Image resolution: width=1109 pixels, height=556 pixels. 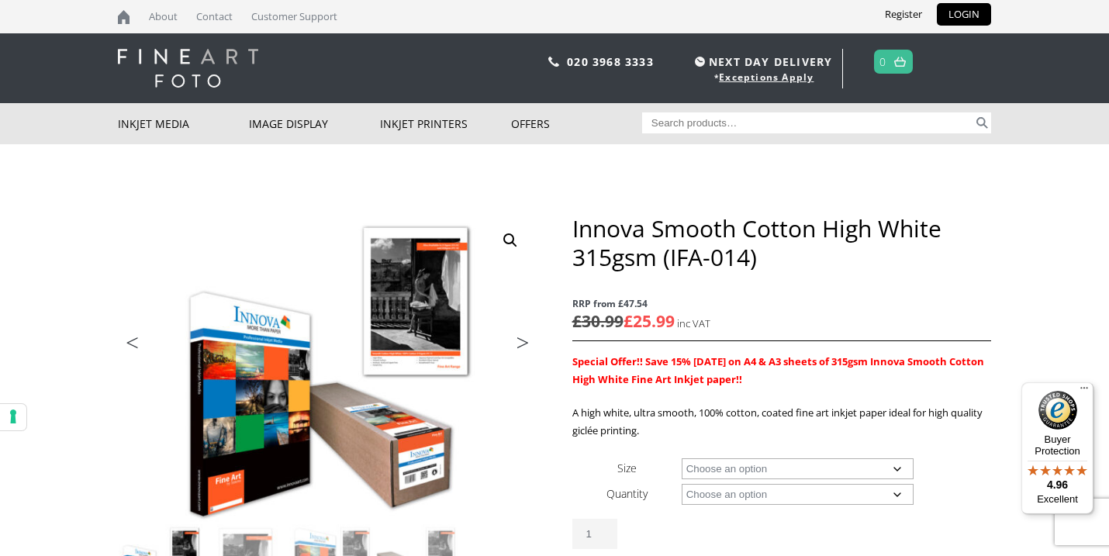 I want to click on span: RRP from £47.54, so click(x=782, y=303).